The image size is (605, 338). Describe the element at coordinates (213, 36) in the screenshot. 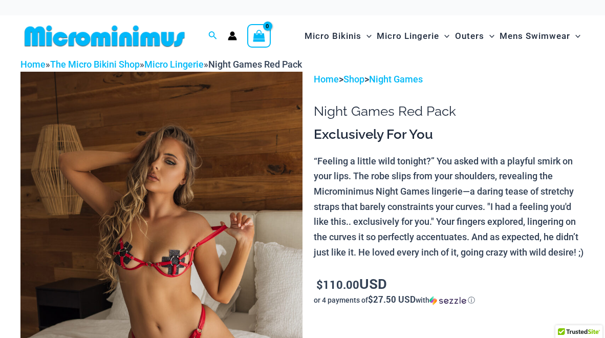

I see `a: Search icon link` at that location.